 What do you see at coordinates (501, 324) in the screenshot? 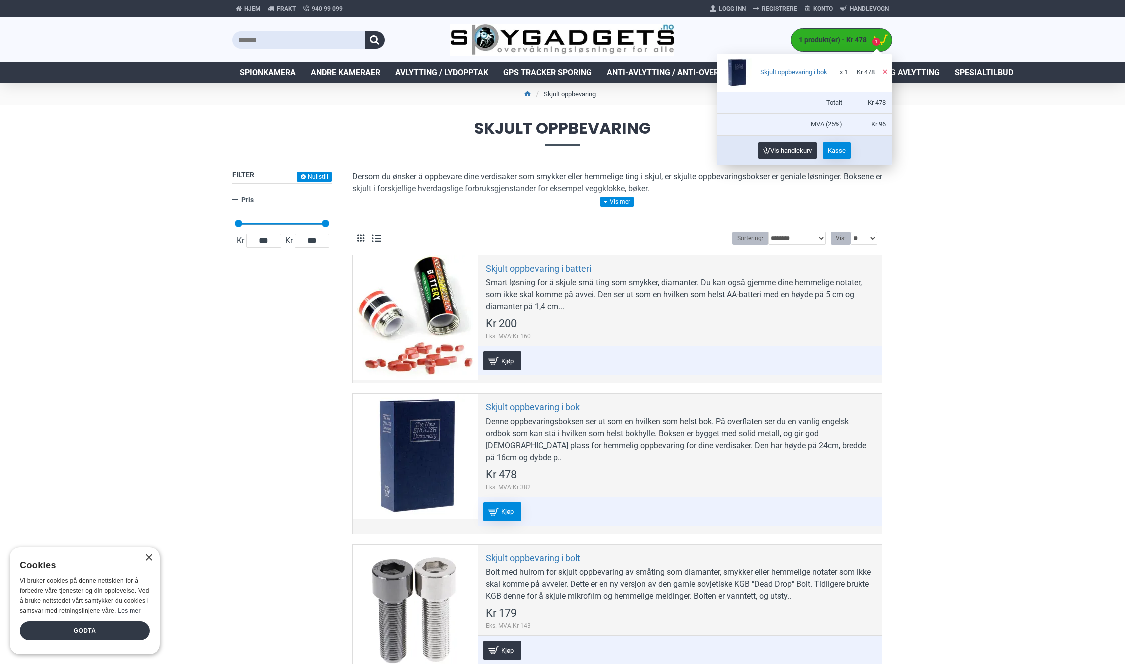
I see `span: Kr 200` at bounding box center [501, 324].